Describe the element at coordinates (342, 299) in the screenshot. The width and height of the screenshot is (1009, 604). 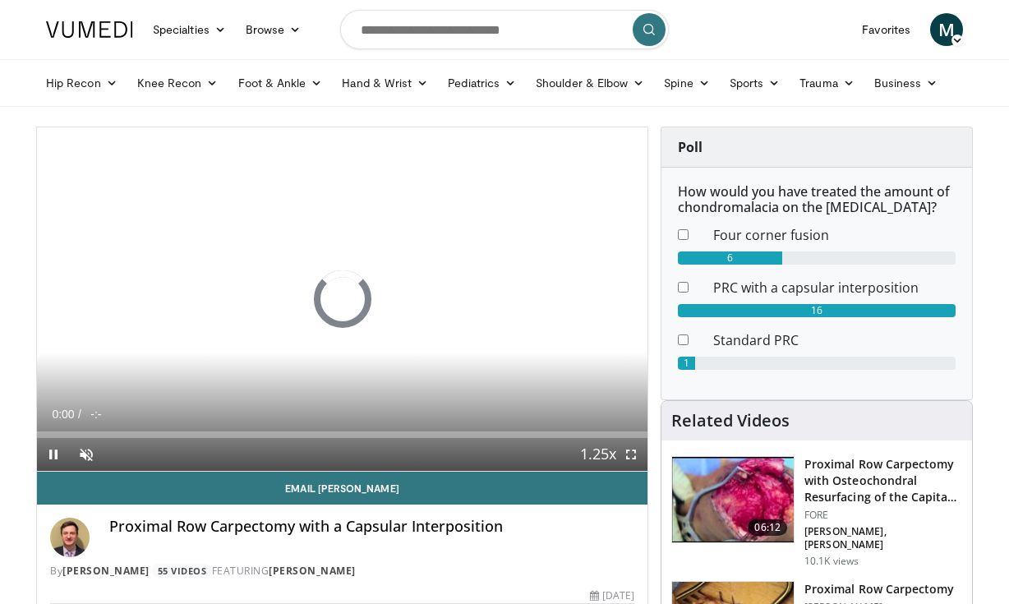
I see `video-js: Video Player` at that location.